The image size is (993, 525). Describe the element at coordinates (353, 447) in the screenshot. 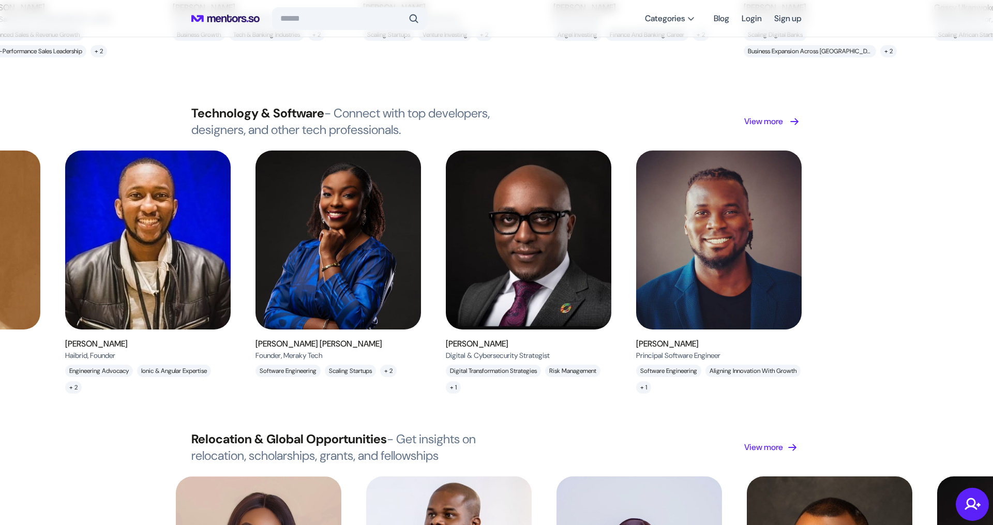

I see `h3: Relocation & Global Opportunities` at that location.